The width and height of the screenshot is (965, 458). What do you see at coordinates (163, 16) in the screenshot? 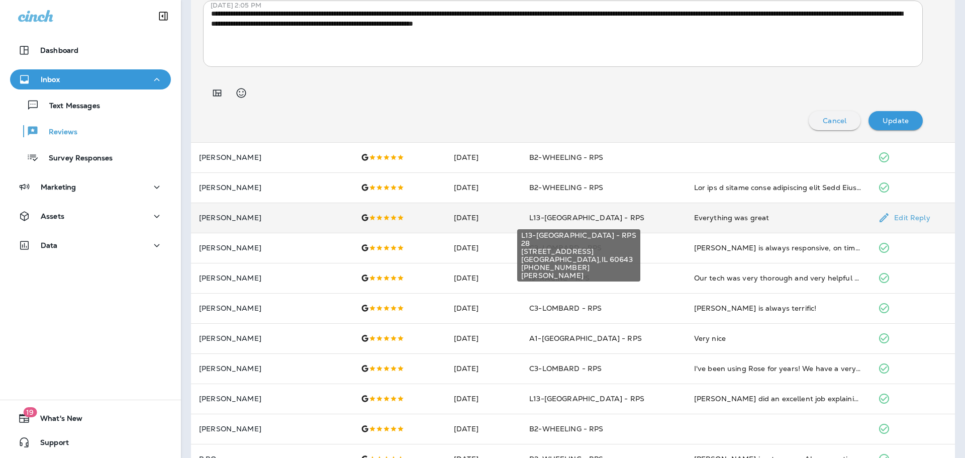
I see `button: Collapse Sidebar` at bounding box center [163, 16].